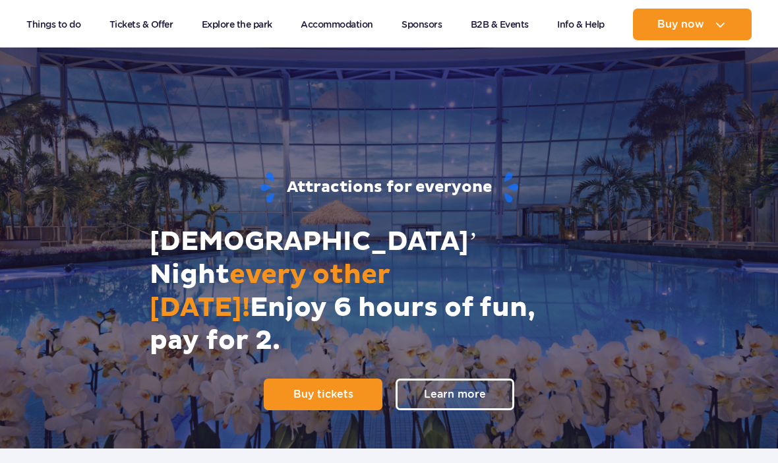  What do you see at coordinates (53, 24) in the screenshot?
I see `a: Things to do` at bounding box center [53, 24].